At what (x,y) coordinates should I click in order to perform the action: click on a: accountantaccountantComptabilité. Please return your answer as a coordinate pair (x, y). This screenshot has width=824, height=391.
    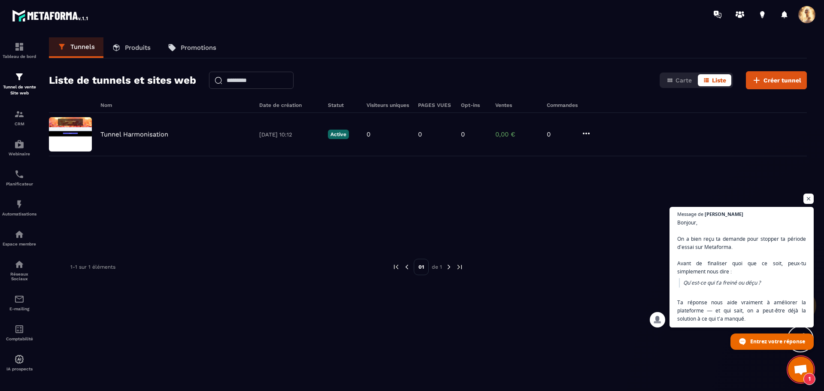
    Looking at the image, I should click on (19, 333).